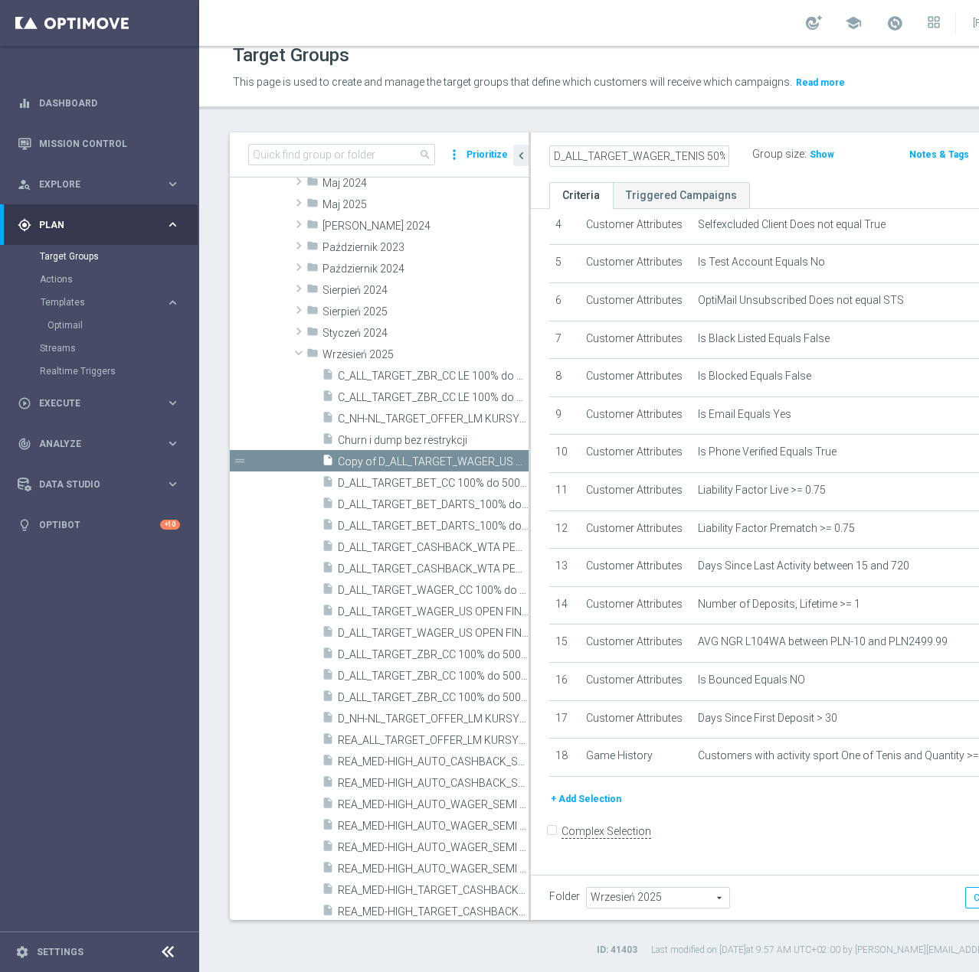 Image resolution: width=979 pixels, height=972 pixels. What do you see at coordinates (103, 325) in the screenshot?
I see `a: Optimail` at bounding box center [103, 325].